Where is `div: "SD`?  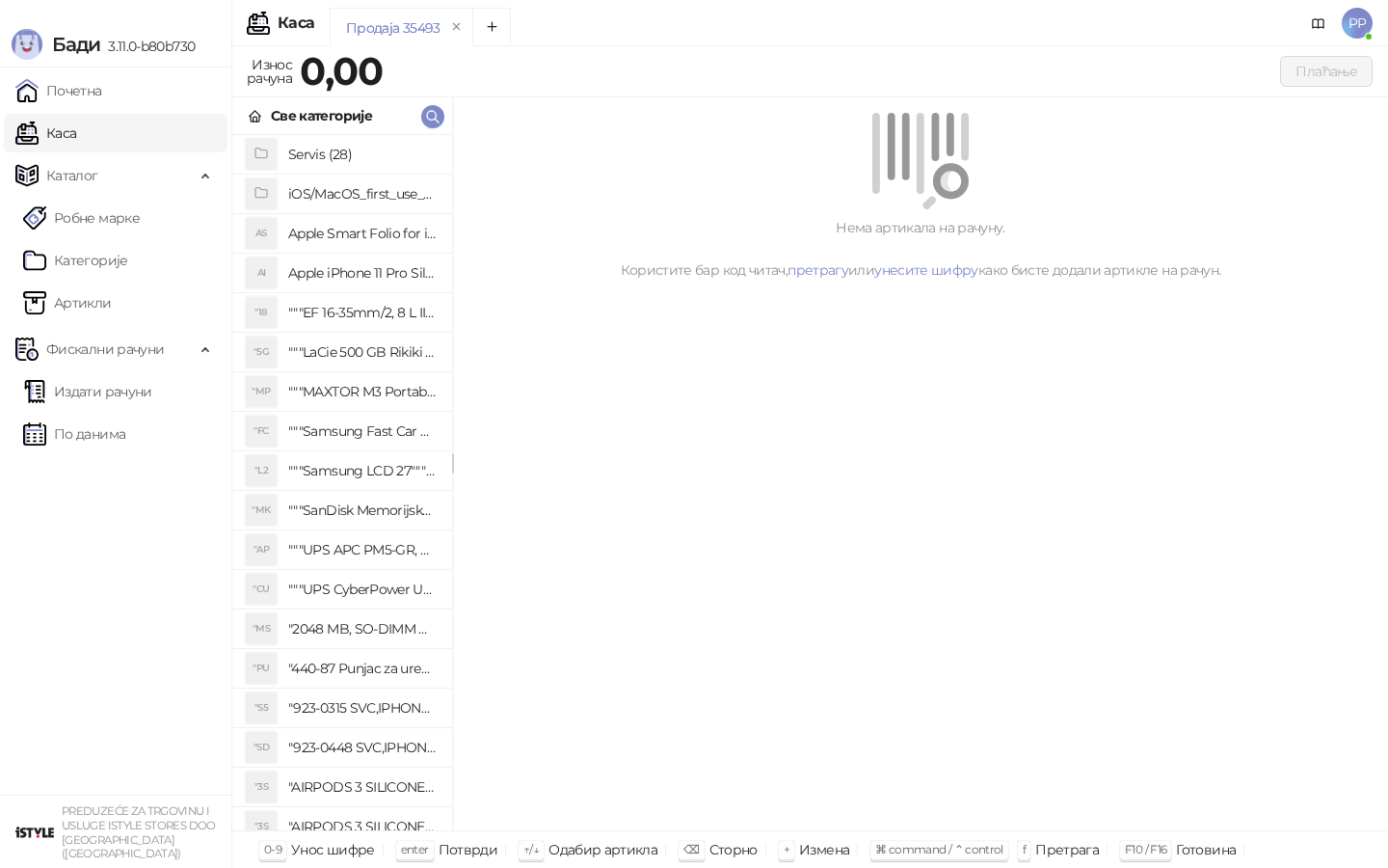
div: "SD is located at coordinates (261, 747).